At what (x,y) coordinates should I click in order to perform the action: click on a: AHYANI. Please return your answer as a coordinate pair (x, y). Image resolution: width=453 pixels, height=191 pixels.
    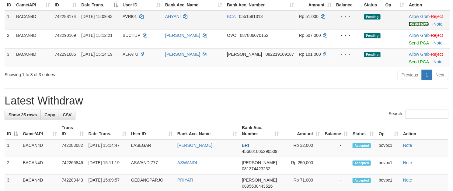
    Looking at the image, I should click on (173, 16).